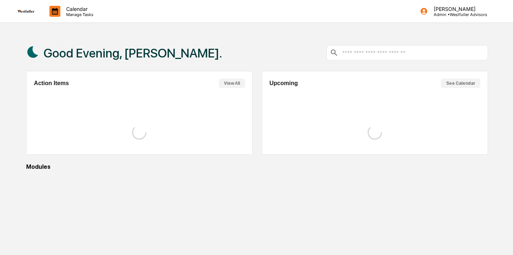 The width and height of the screenshot is (513, 255). What do you see at coordinates (457, 15) in the screenshot?
I see `p: Admin • Westfuller Advisors` at bounding box center [457, 15].